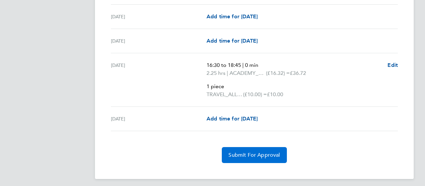  Describe the element at coordinates (254, 155) in the screenshot. I see `span: Submit For Approval` at that location.